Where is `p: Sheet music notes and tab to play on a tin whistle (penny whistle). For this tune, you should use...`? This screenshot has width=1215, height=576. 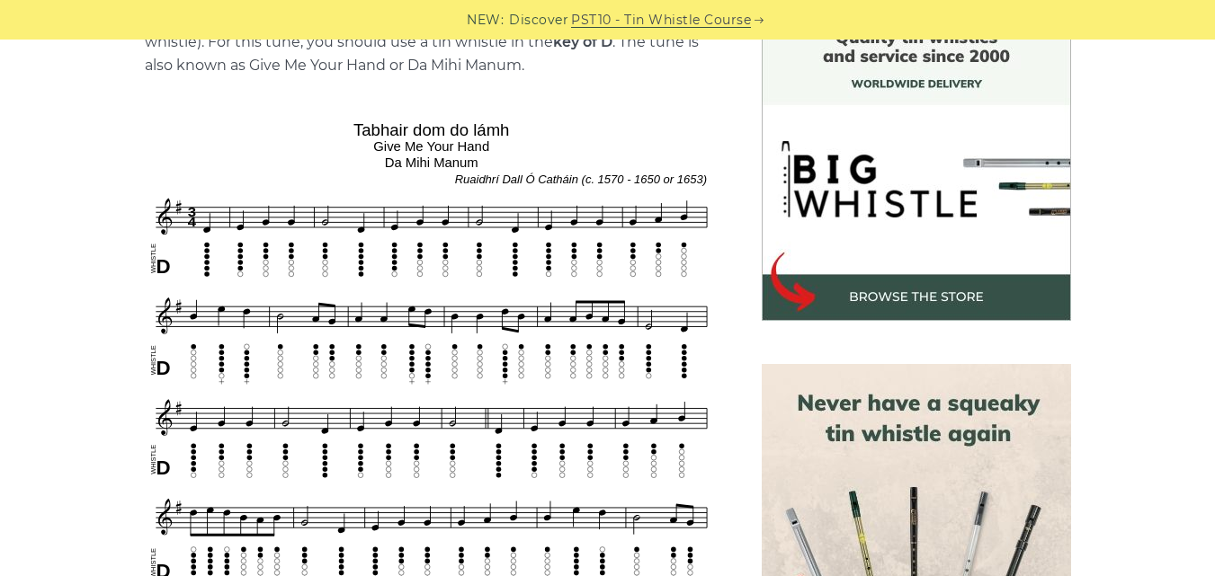
p: Sheet music notes and tab to play on a tin whistle (penny whistle). For this tune, you should use... is located at coordinates (432, 42).